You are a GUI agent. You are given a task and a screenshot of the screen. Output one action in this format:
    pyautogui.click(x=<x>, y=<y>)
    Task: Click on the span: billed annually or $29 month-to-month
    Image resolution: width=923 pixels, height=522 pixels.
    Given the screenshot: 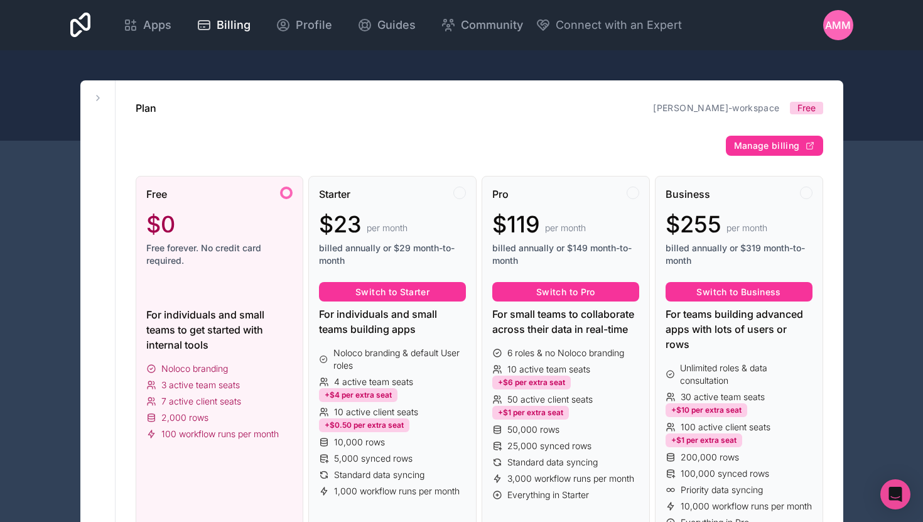 What is the action you would take?
    pyautogui.click(x=392, y=254)
    